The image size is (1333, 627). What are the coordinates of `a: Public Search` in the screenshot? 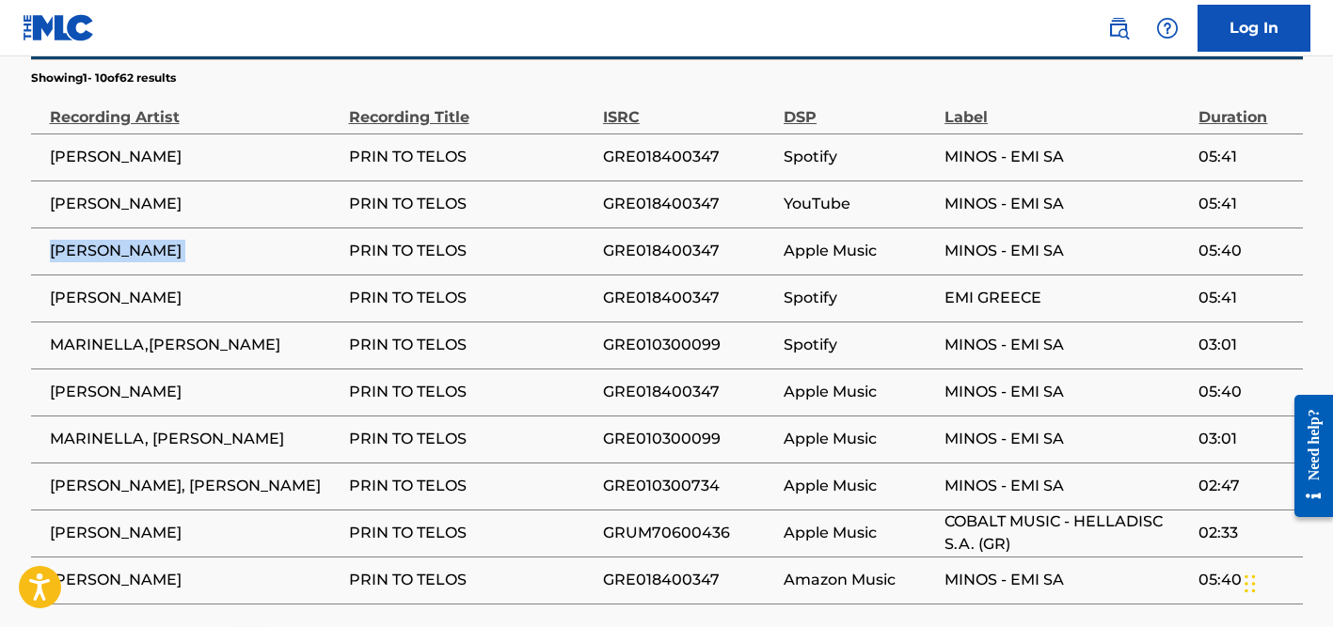 It's located at (1119, 28).